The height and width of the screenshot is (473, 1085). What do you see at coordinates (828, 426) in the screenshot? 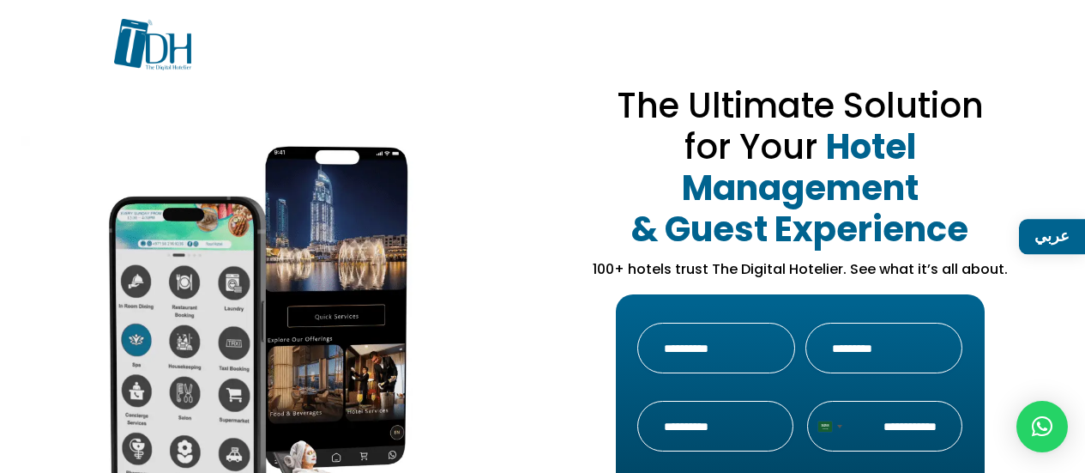
I see `button: Selected country` at bounding box center [828, 426].